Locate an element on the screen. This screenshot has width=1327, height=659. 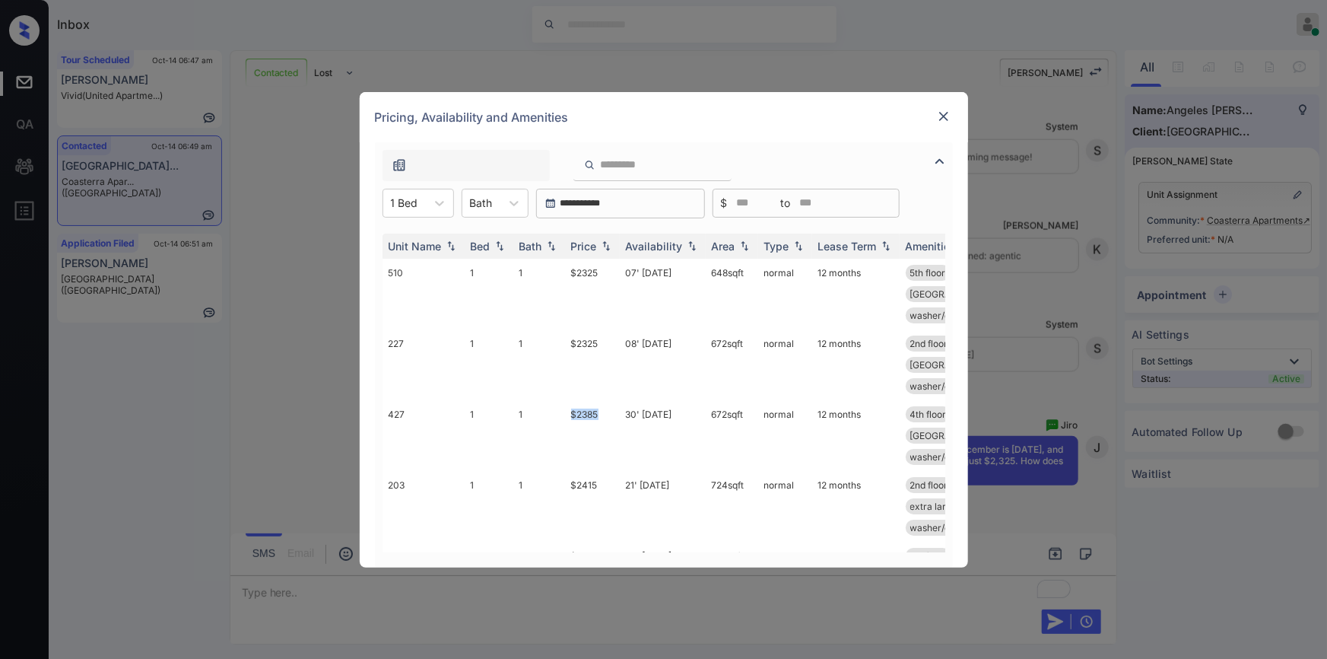
td: 687 sqft is located at coordinates (732, 577).